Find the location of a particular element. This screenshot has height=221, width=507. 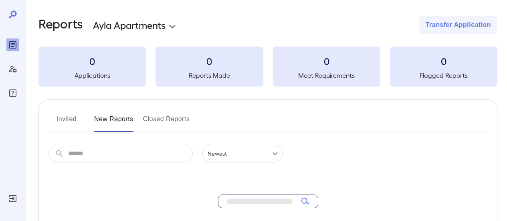

h5: Flagged Reports is located at coordinates (444, 75).